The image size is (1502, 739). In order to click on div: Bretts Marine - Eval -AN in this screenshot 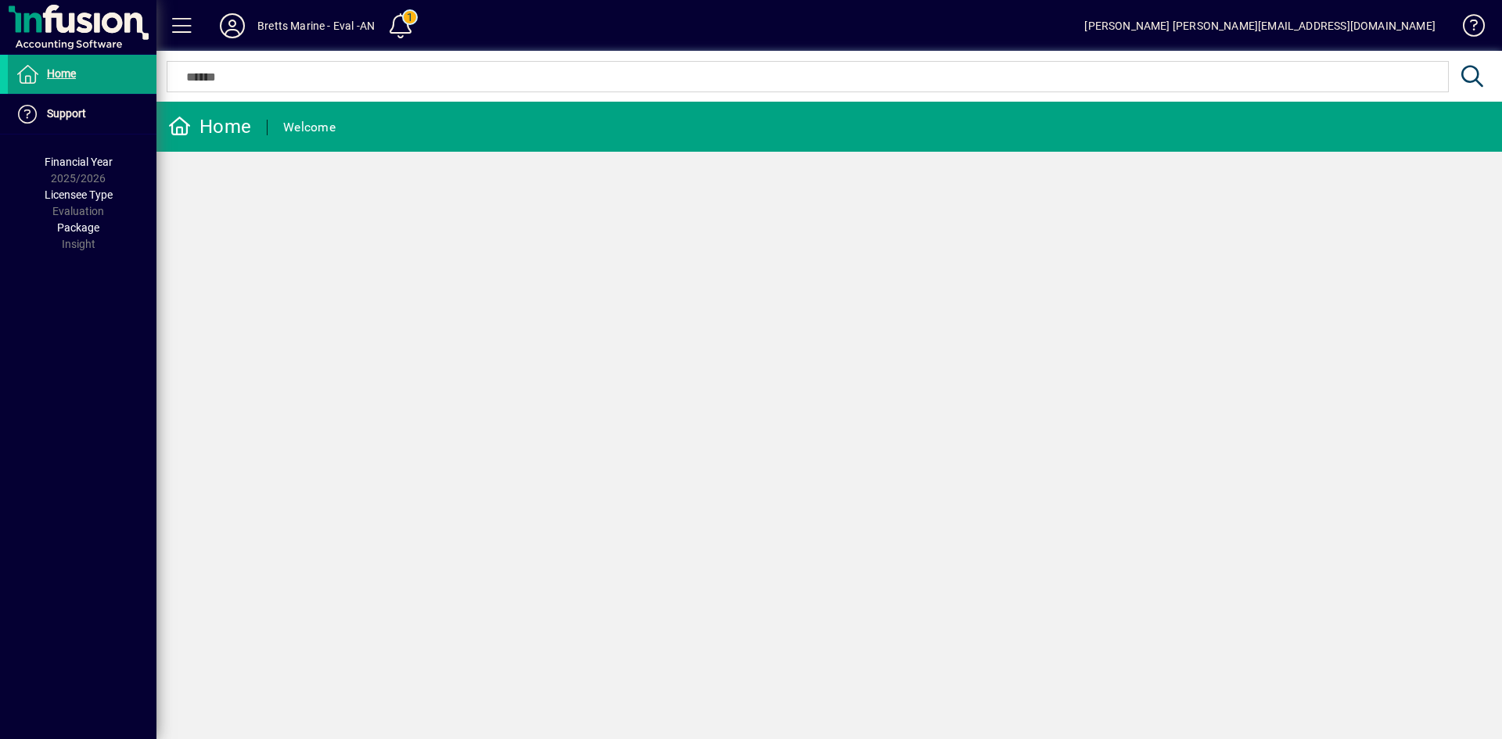, I will do `click(316, 26)`.